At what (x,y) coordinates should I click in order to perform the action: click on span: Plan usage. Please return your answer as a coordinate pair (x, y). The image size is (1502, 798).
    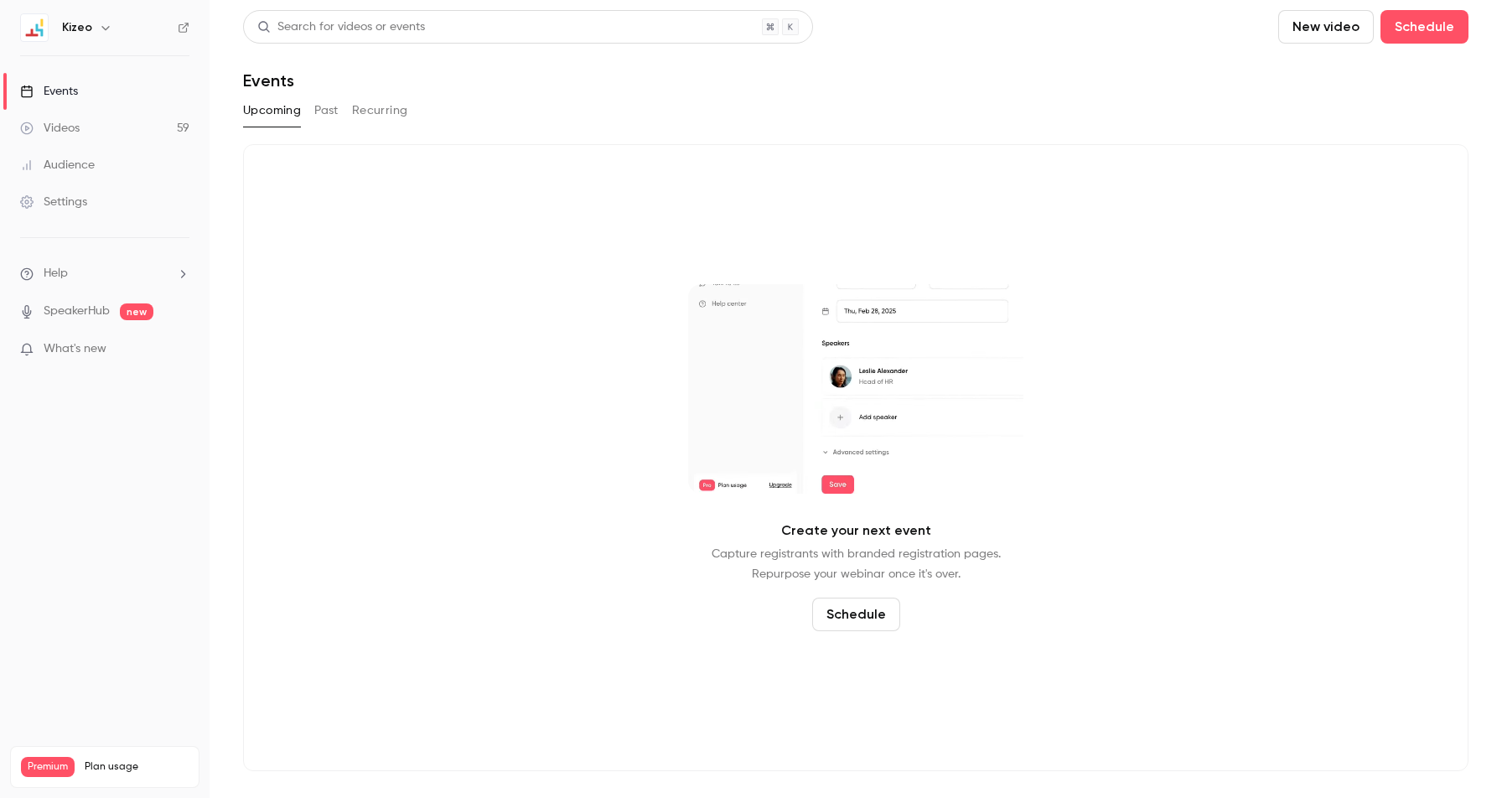
    Looking at the image, I should click on (137, 767).